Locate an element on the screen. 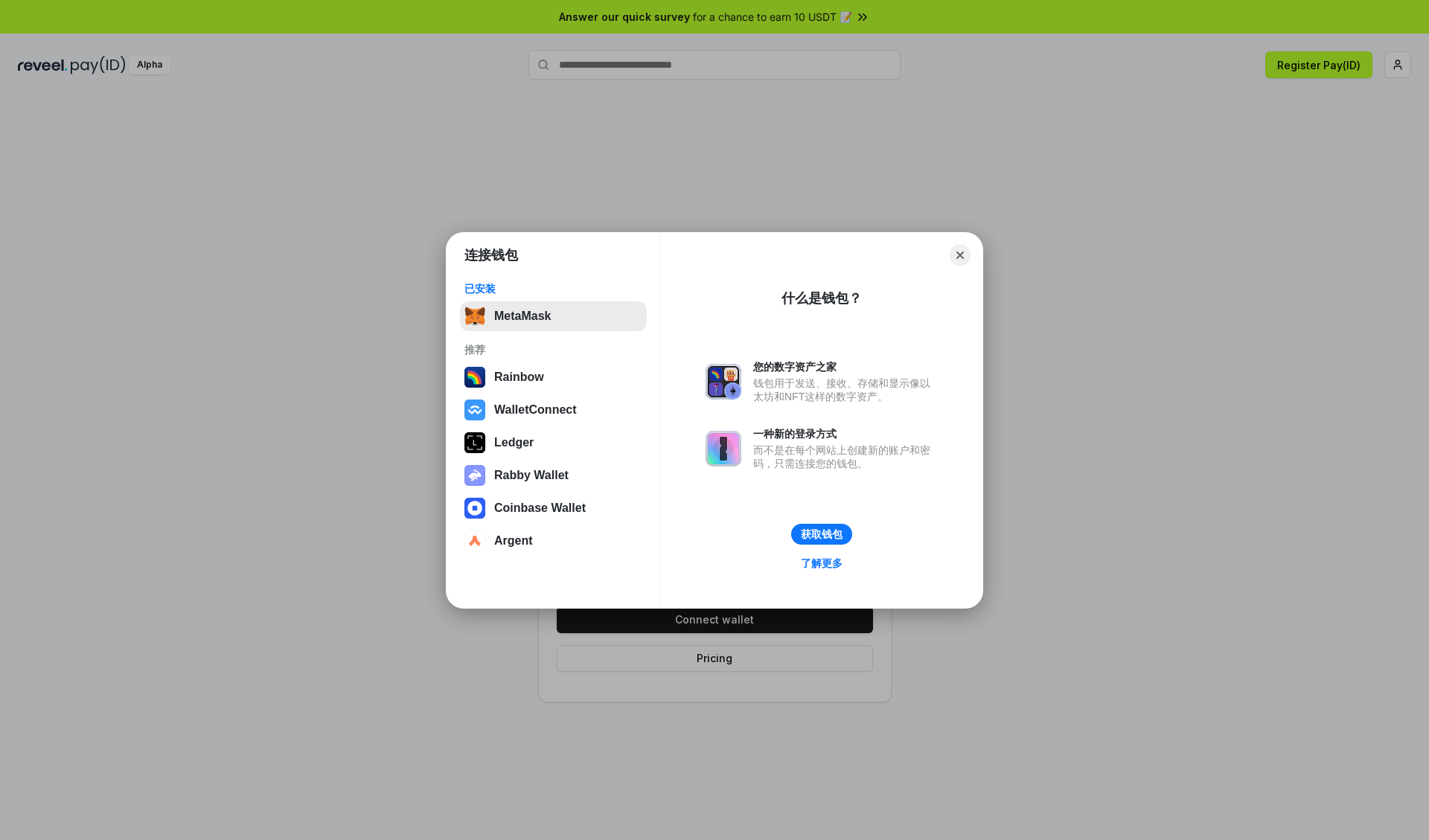  button: Coinbase Wallet is located at coordinates (554, 508).